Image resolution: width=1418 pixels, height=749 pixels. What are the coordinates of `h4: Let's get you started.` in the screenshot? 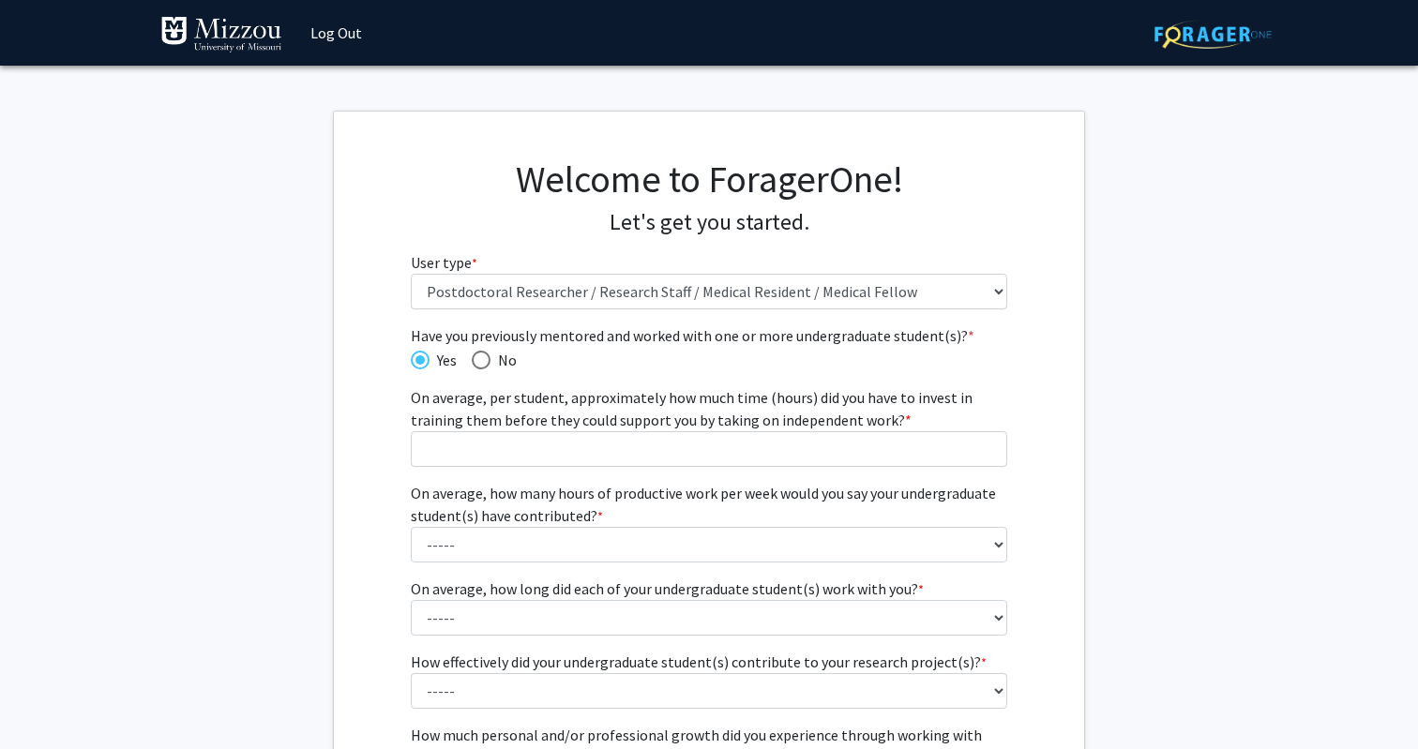 It's located at (709, 222).